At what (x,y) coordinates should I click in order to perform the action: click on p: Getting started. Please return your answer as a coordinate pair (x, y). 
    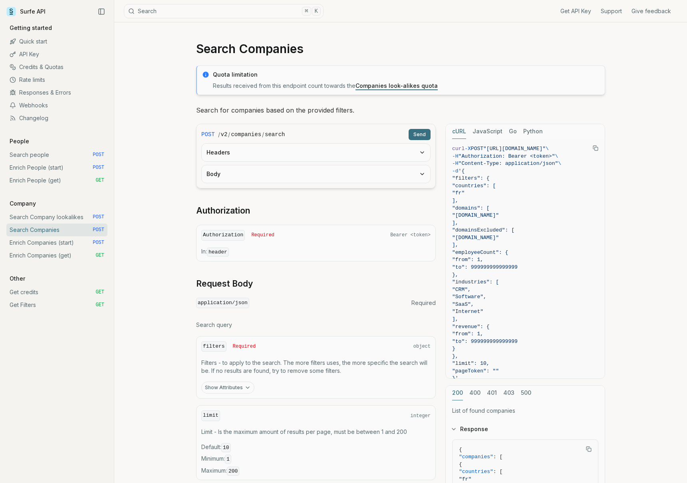
    Looking at the image, I should click on (31, 28).